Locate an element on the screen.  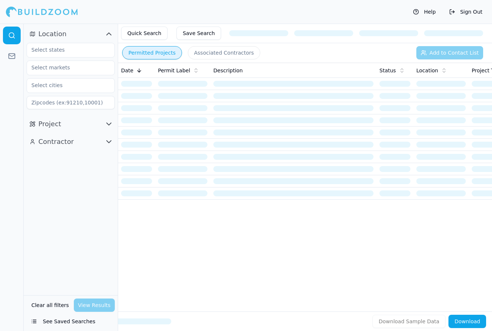
span: Description is located at coordinates (228, 70).